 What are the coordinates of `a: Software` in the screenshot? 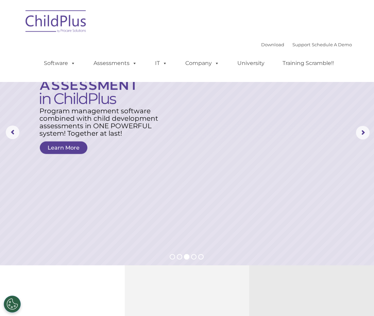 It's located at (60, 63).